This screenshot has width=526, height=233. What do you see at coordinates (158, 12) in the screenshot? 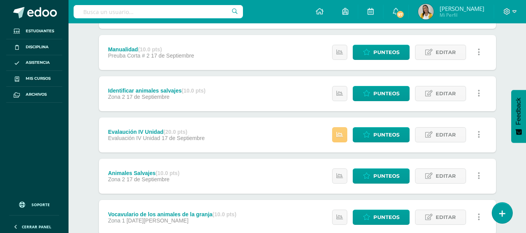
I see `input: Busca un usuario...` at bounding box center [158, 12].